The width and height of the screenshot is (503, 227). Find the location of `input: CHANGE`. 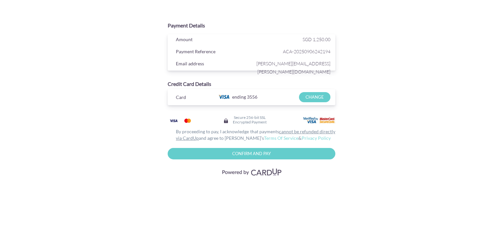

input: CHANGE is located at coordinates (314, 97).